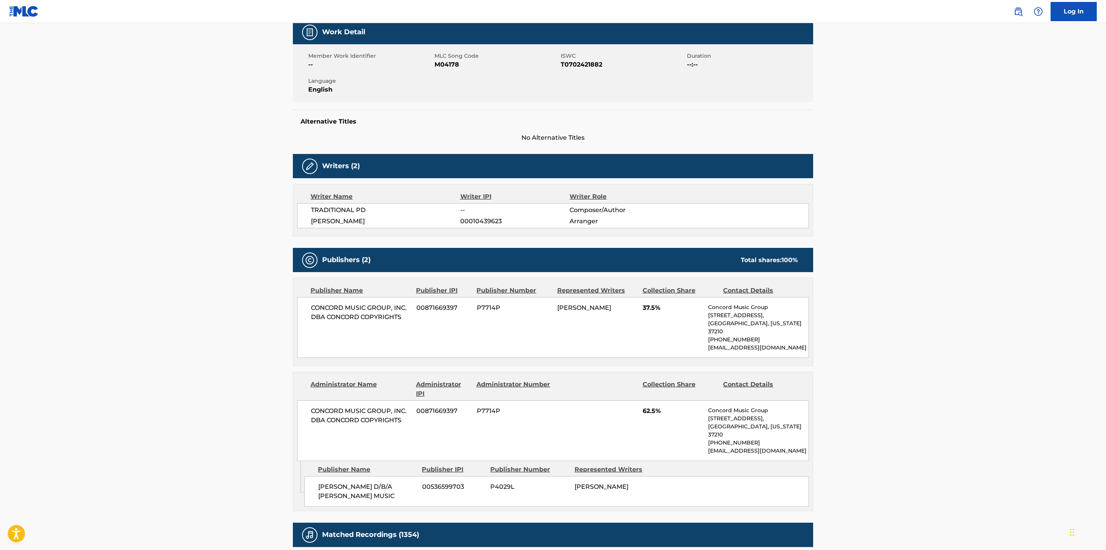  Describe the element at coordinates (370, 81) in the screenshot. I see `span: Language` at that location.